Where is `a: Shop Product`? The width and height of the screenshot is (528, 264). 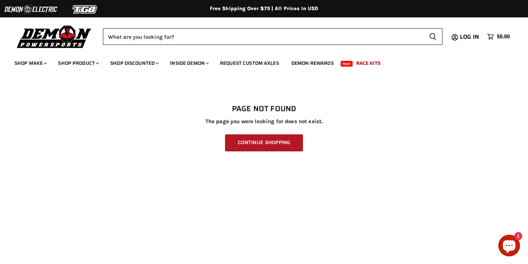
a: Shop Product is located at coordinates (78, 63).